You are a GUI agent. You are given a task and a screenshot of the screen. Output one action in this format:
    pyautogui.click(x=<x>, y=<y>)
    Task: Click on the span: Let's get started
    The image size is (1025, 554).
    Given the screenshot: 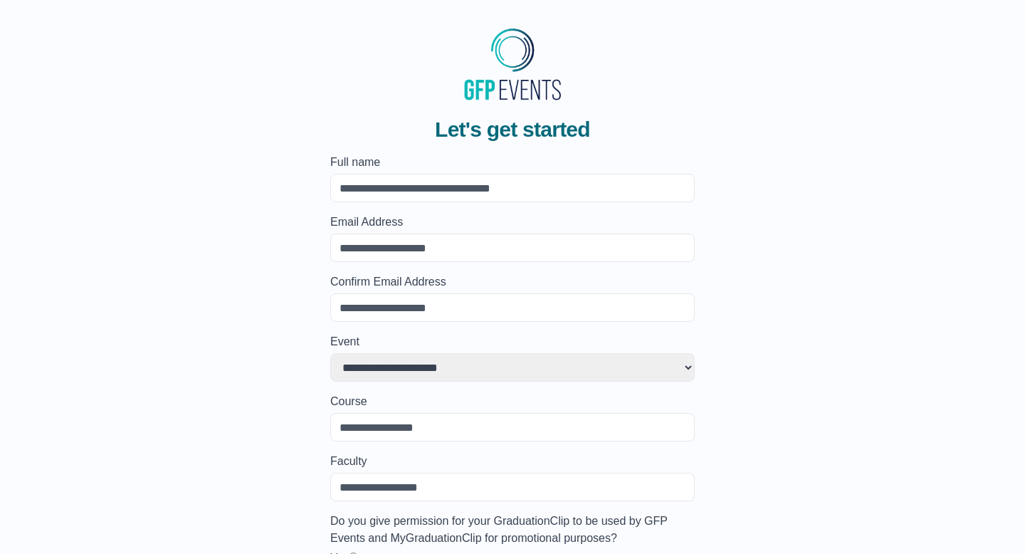 What is the action you would take?
    pyautogui.click(x=513, y=130)
    